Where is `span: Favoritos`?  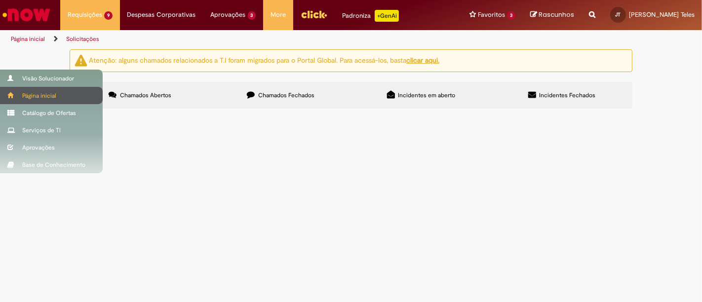 span: Favoritos is located at coordinates (491, 15).